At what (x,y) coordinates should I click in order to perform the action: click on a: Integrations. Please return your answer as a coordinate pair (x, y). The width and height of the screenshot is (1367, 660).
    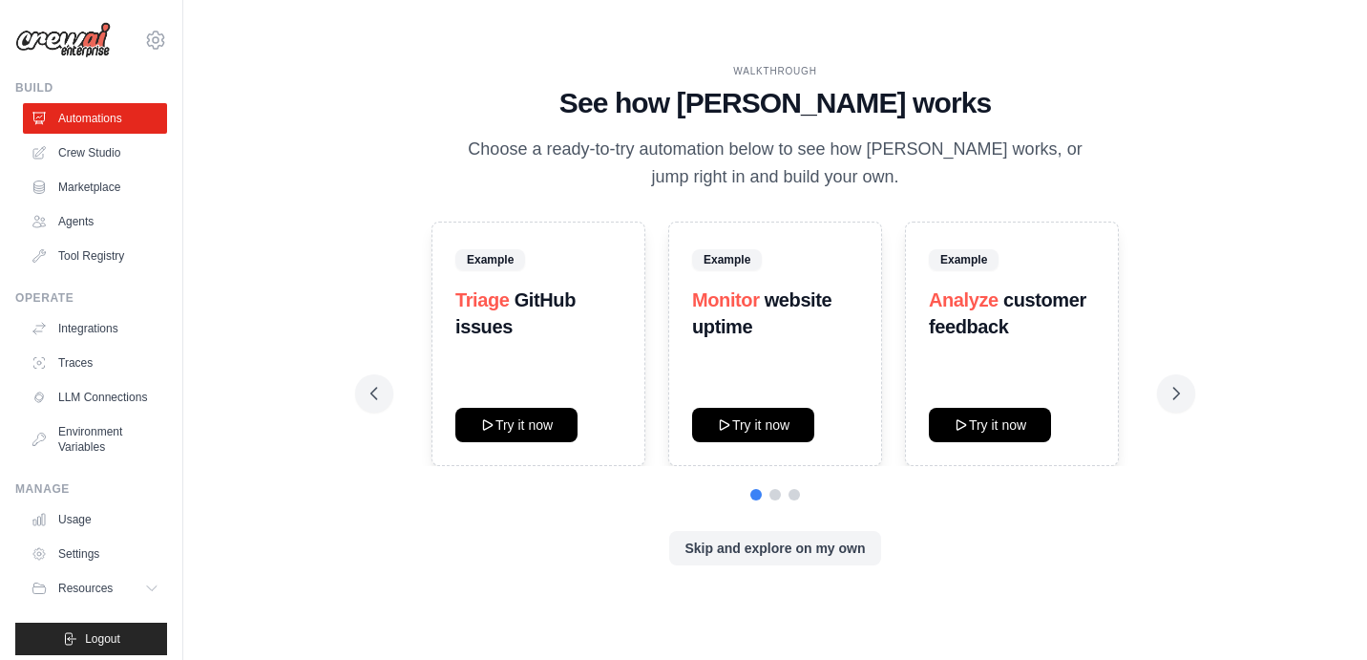
    Looking at the image, I should click on (95, 328).